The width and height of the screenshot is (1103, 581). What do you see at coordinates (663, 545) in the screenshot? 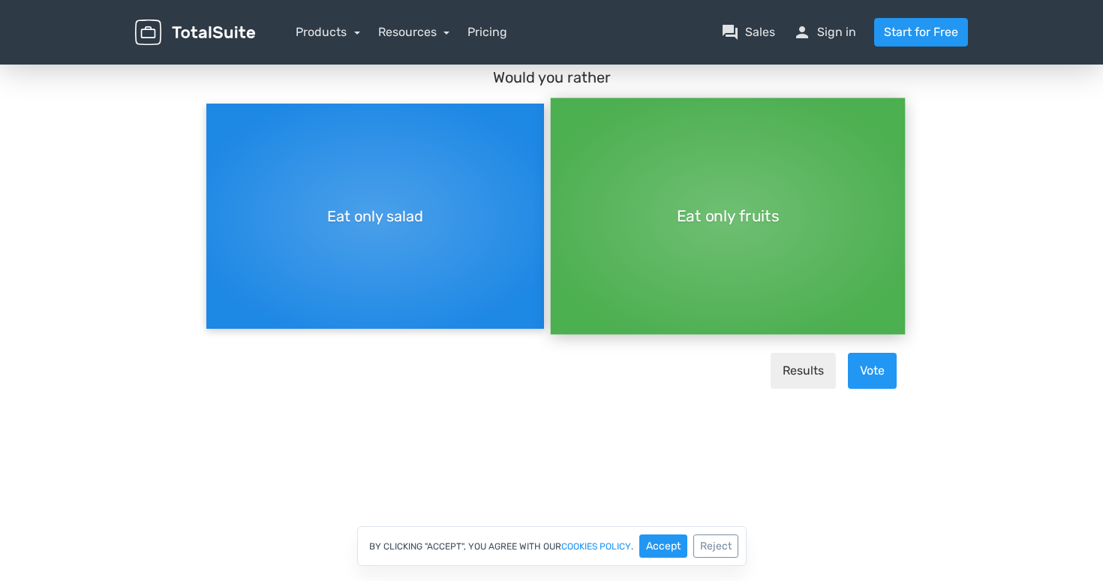
I see `button: Accept` at bounding box center [663, 545].